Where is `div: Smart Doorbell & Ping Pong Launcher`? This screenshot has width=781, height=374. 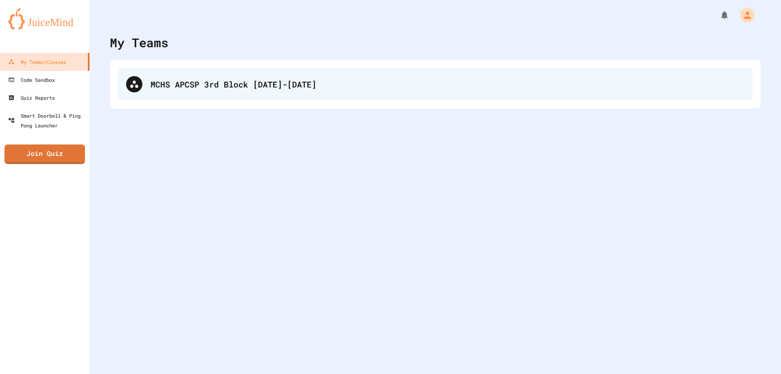 div: Smart Doorbell & Ping Pong Launcher is located at coordinates (47, 120).